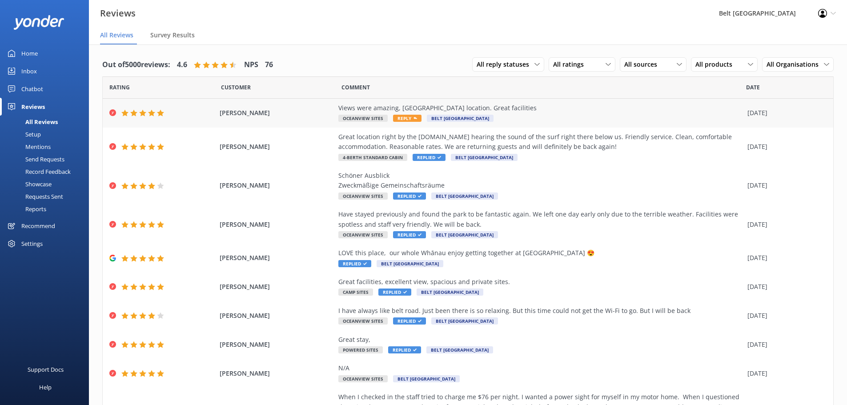 The width and height of the screenshot is (847, 405). I want to click on div: All Reviews, so click(32, 122).